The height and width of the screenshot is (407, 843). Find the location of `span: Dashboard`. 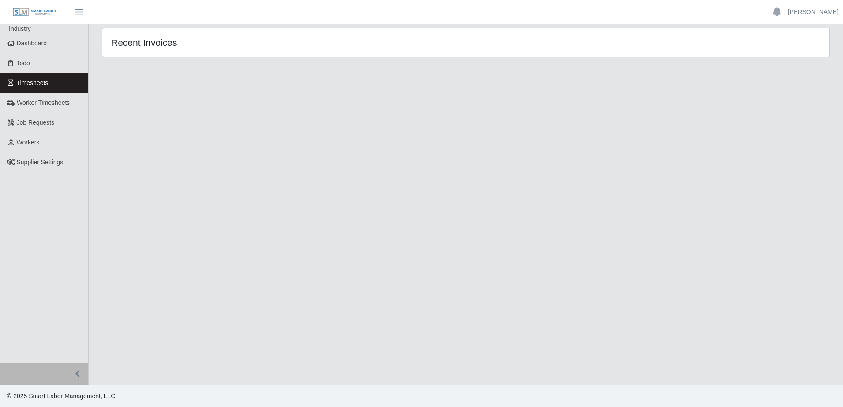

span: Dashboard is located at coordinates (32, 43).